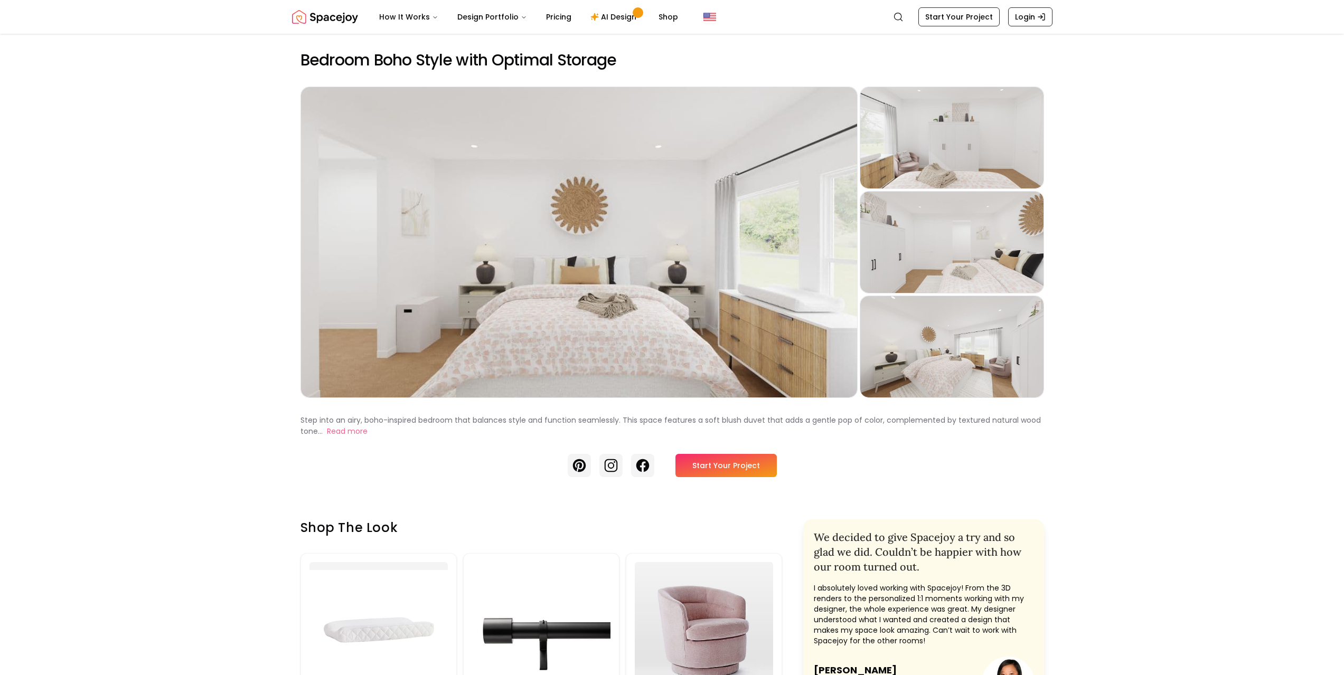  What do you see at coordinates (924, 615) in the screenshot?
I see `p: I absolutely loved working with Spacejoy! From the 3D renders to the personalized 1:1 moments wor...` at bounding box center [924, 615].